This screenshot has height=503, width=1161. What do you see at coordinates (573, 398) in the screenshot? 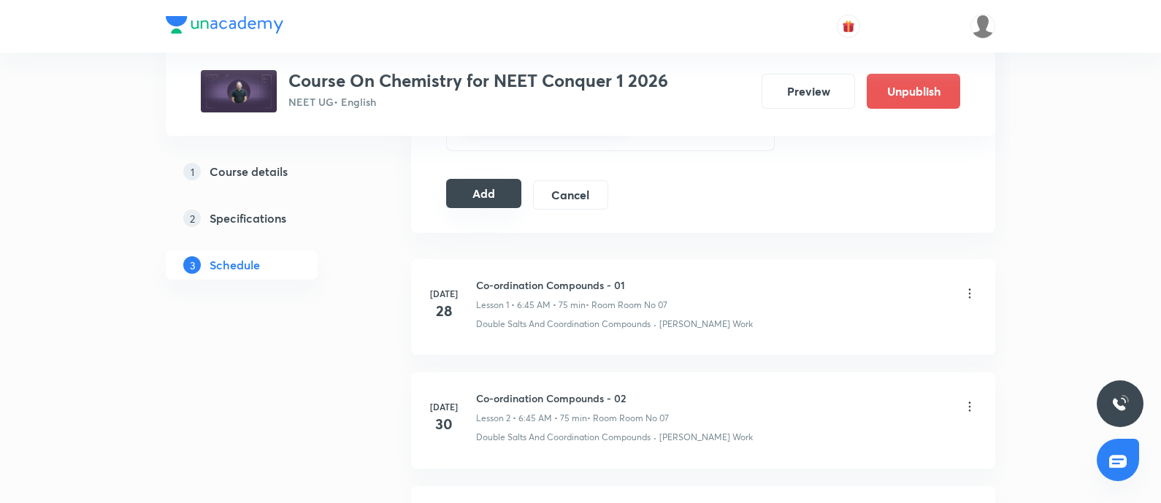
I see `h6: Co-ordination Compounds - 02` at bounding box center [573, 398].